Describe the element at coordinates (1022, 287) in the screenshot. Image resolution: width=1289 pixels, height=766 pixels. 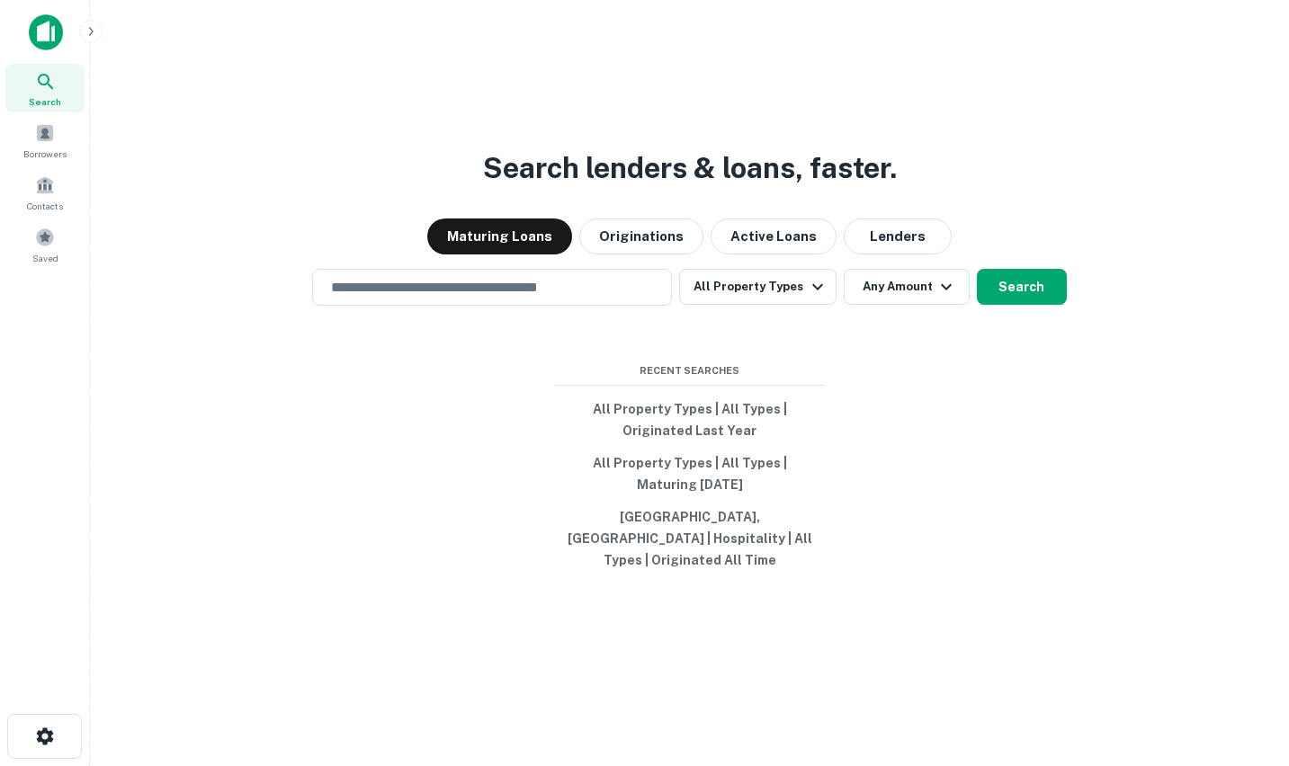
I see `button: Search` at that location.